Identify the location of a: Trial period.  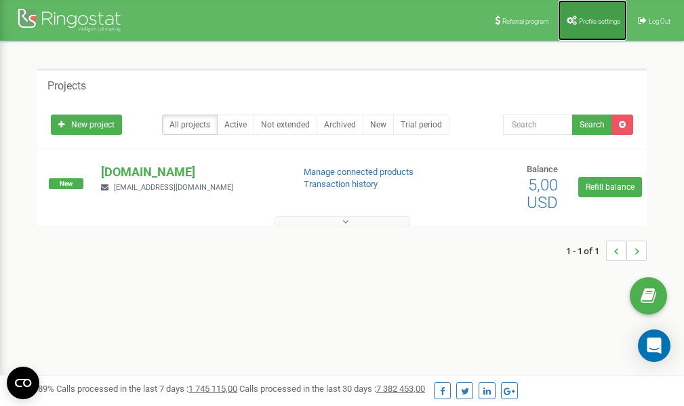
(421, 125).